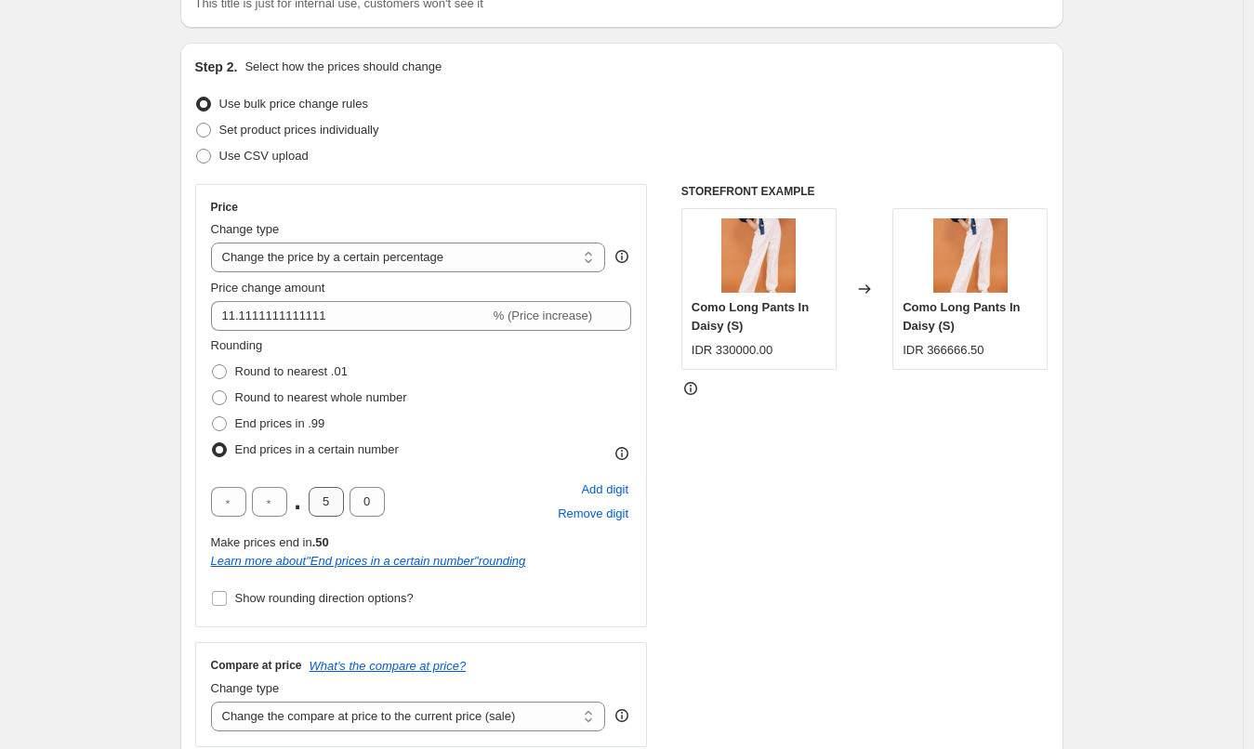  What do you see at coordinates (604, 490) in the screenshot?
I see `span: Add digit` at bounding box center [604, 490].